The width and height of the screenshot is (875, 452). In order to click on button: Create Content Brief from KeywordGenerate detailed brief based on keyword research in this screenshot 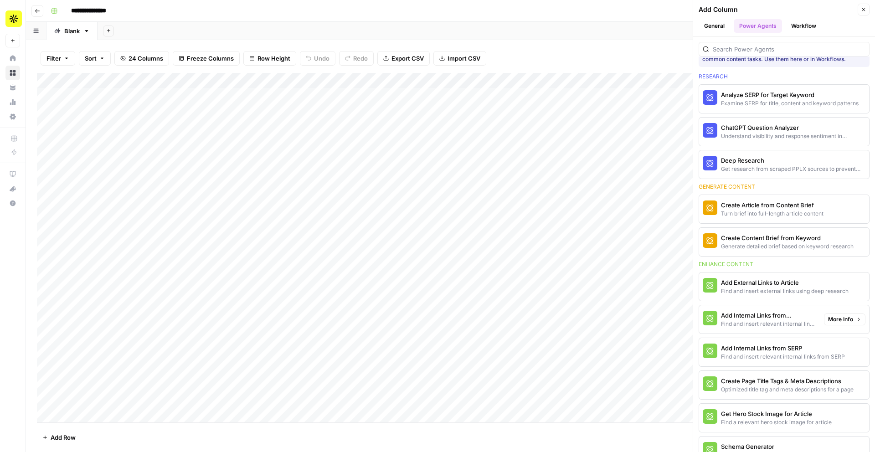, I will do `click(784, 242)`.